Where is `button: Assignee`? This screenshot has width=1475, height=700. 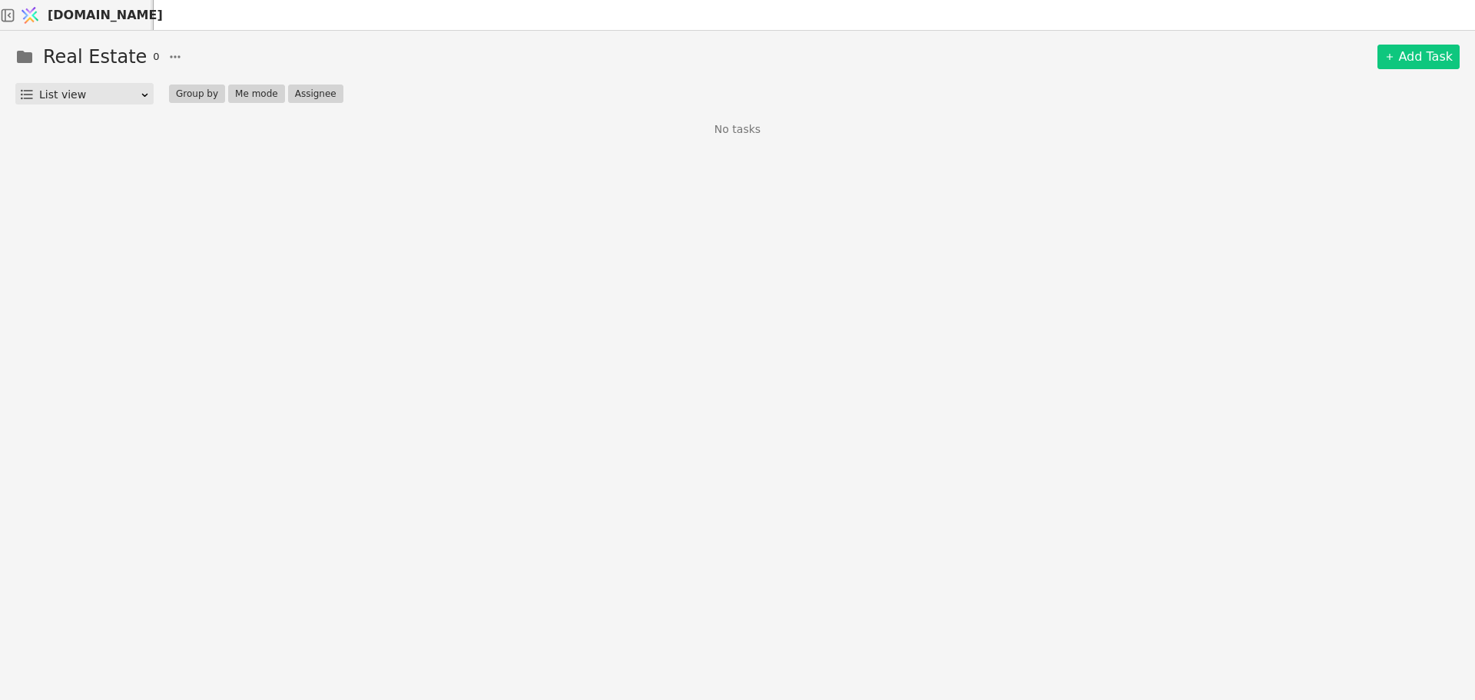
button: Assignee is located at coordinates (316, 94).